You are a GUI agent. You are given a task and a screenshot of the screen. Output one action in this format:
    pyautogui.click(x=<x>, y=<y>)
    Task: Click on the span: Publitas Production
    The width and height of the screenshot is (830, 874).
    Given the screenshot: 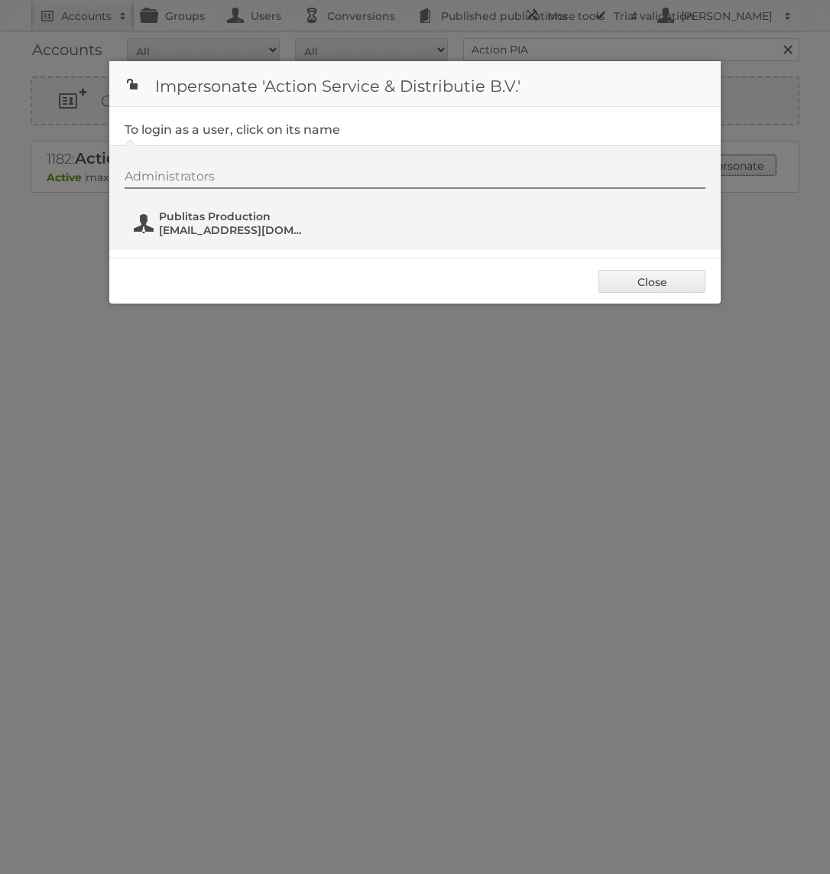 What is the action you would take?
    pyautogui.click(x=233, y=216)
    